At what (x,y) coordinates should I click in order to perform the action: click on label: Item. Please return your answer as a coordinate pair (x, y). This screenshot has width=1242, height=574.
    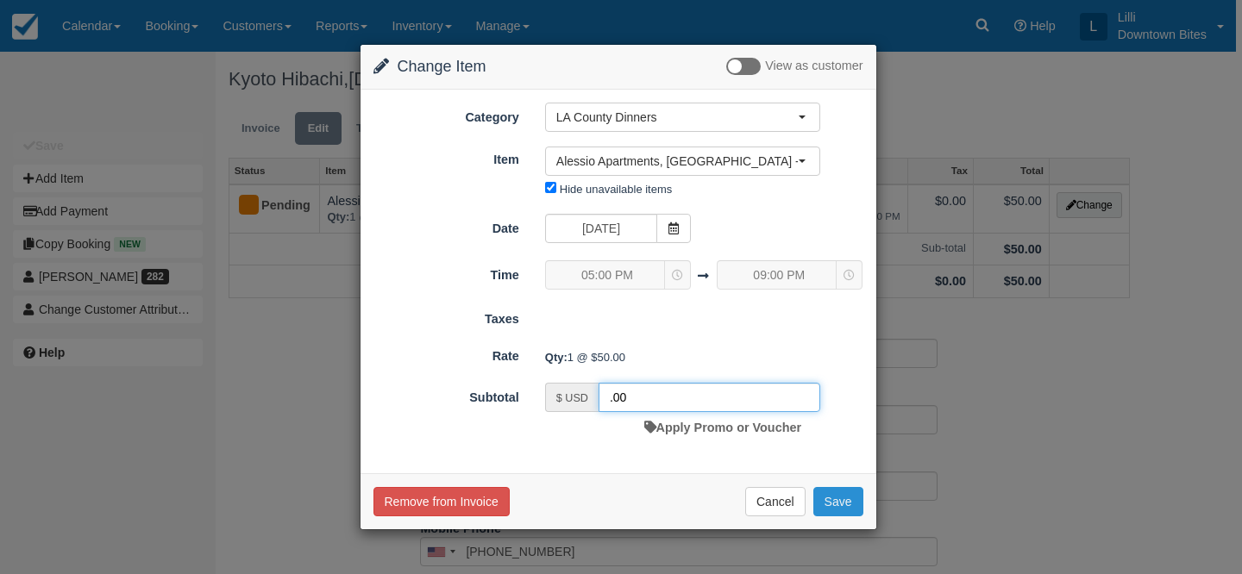
    Looking at the image, I should click on (446, 157).